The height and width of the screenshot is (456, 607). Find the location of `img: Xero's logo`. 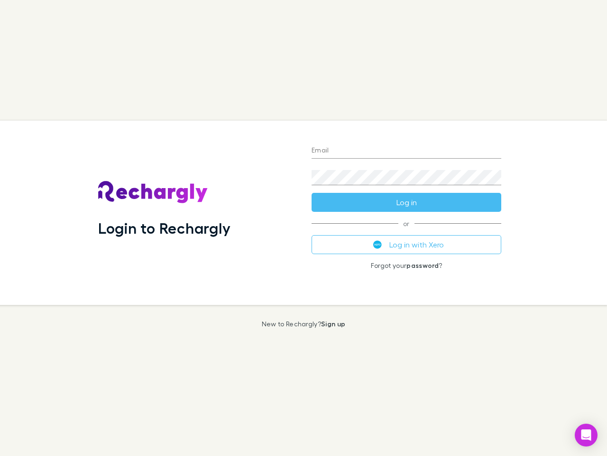

img: Xero's logo is located at coordinates (378, 244).